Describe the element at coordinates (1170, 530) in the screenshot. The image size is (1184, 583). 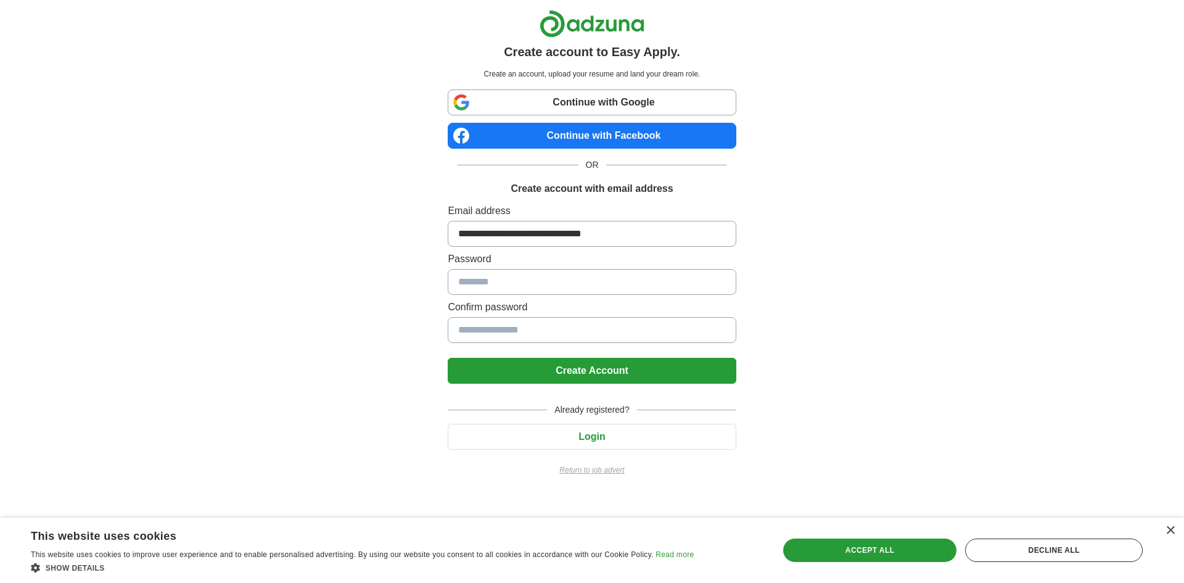
I see `div: Close` at that location.